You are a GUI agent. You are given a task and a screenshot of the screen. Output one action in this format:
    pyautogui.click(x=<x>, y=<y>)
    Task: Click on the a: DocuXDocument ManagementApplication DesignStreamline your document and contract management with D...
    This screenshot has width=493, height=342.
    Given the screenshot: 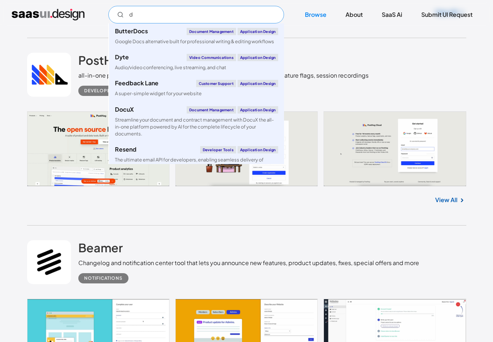 What is the action you would take?
    pyautogui.click(x=197, y=122)
    